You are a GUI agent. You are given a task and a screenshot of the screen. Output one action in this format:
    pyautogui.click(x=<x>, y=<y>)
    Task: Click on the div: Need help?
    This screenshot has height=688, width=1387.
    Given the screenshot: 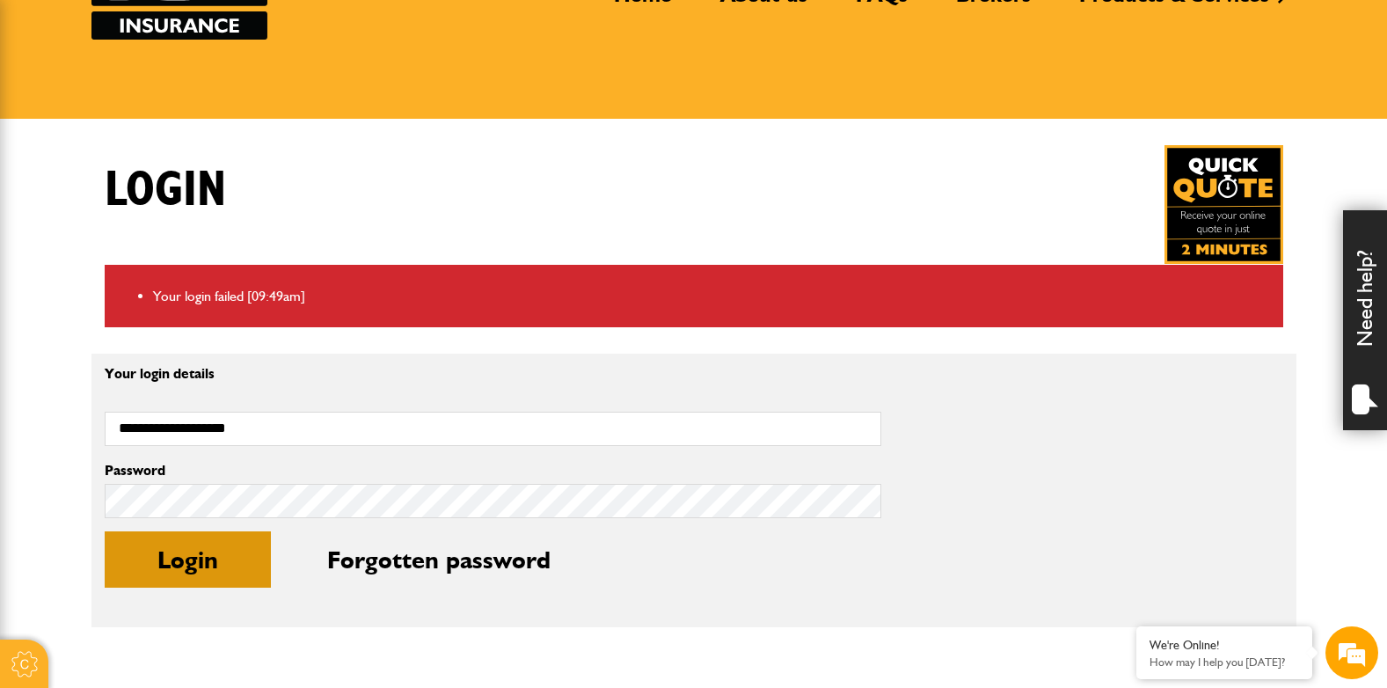 What is the action you would take?
    pyautogui.click(x=1365, y=320)
    